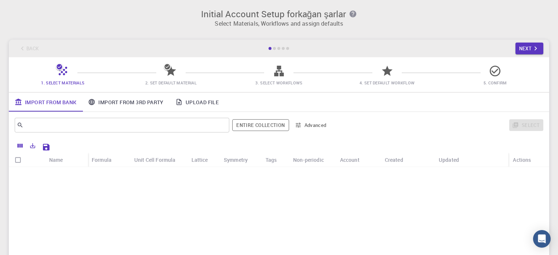  Describe the element at coordinates (279, 83) in the screenshot. I see `span: 3. Select Workflows` at that location.